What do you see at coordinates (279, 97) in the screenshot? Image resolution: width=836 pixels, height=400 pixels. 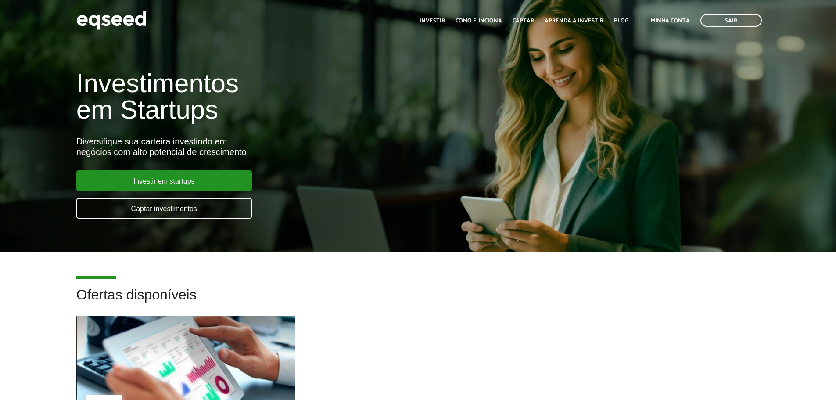 I see `h1: Investimentos em Startups` at bounding box center [279, 97].